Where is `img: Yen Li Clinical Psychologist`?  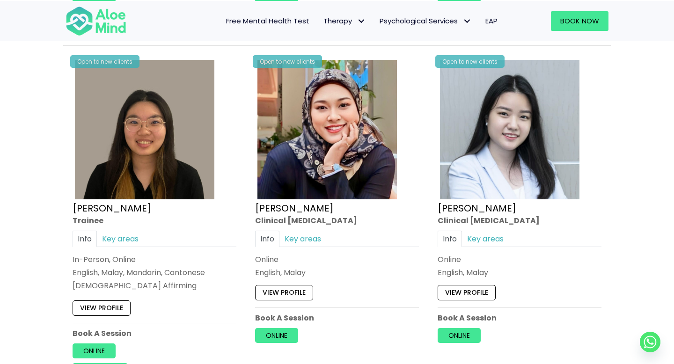
img: Yen Li Clinical Psychologist is located at coordinates (509, 130).